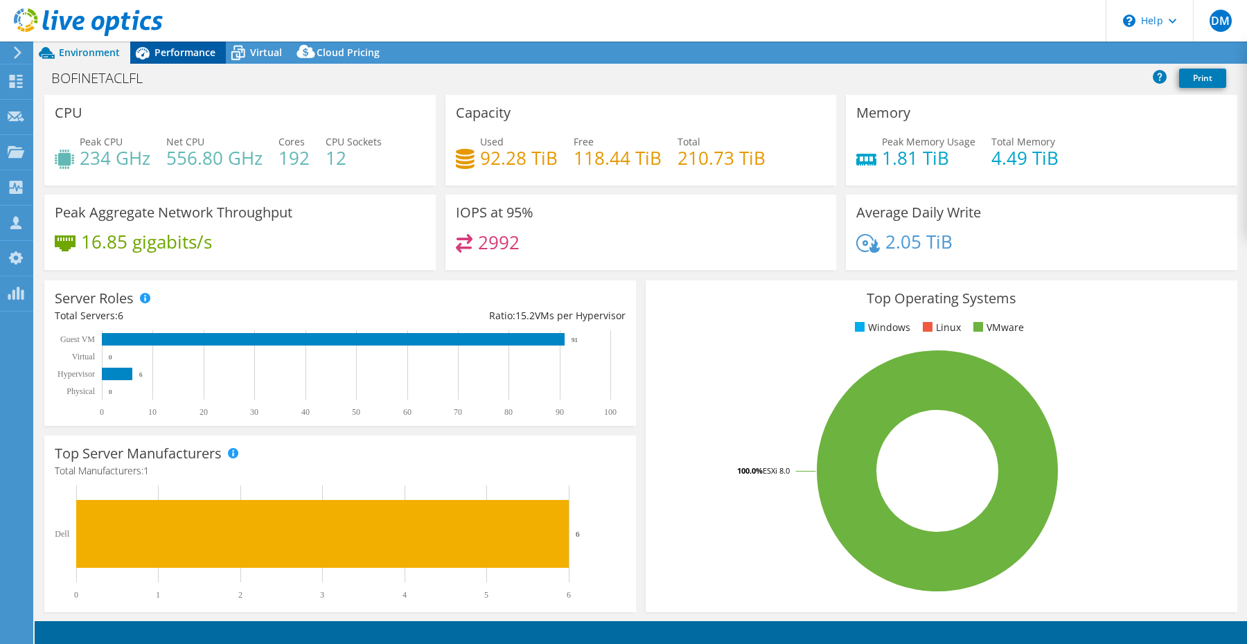 The width and height of the screenshot is (1247, 644). I want to click on h4: 192, so click(294, 158).